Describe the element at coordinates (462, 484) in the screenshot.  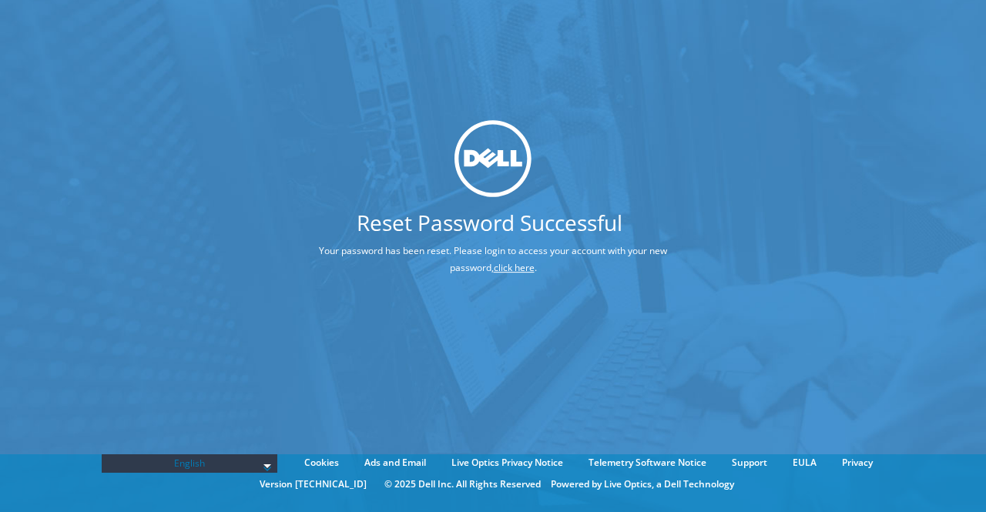
I see `li: © 2025 Dell Inc. All Rights Reserved` at that location.